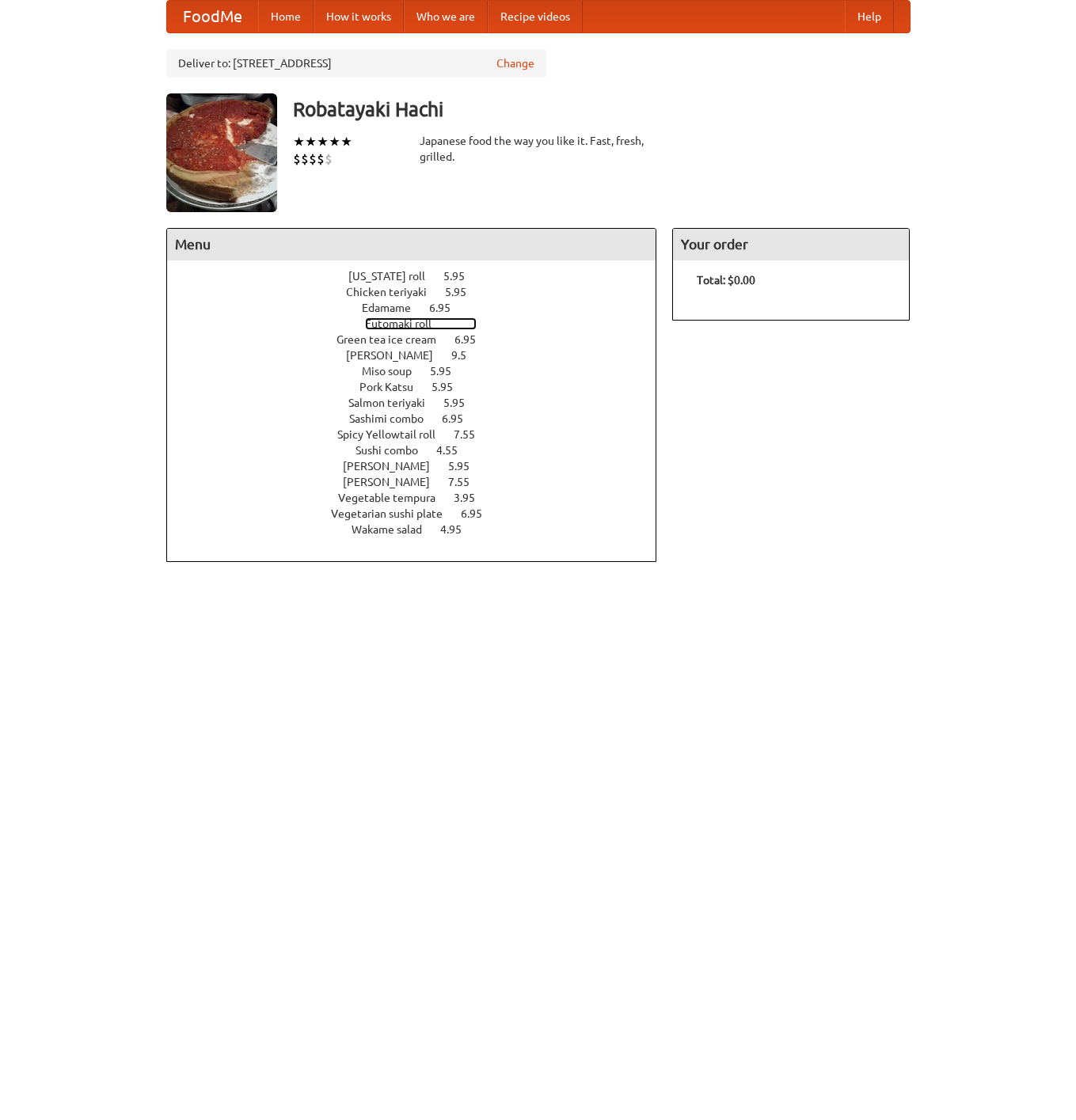 This screenshot has height=1120, width=1076. What do you see at coordinates (602, 109) in the screenshot?
I see `h3: Robatayaki Hachi` at bounding box center [602, 109].